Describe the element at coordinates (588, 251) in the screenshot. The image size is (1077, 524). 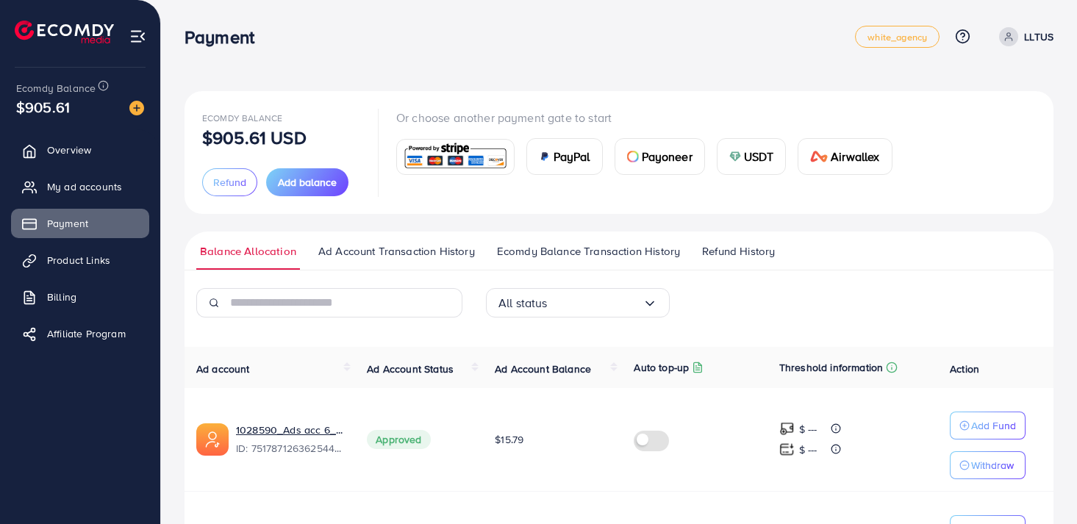
I see `span: Ecomdy Balance Transaction History` at that location.